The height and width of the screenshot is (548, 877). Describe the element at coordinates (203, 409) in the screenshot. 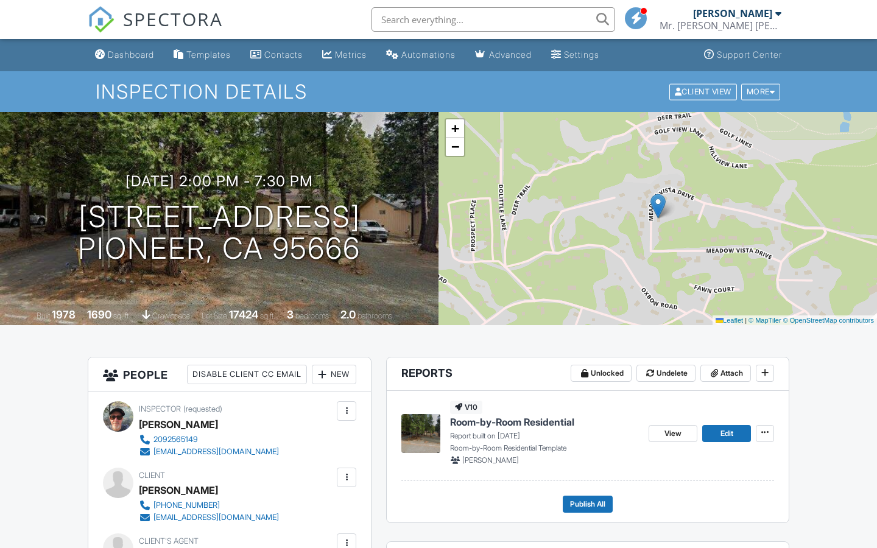

I see `span: (requested)` at that location.